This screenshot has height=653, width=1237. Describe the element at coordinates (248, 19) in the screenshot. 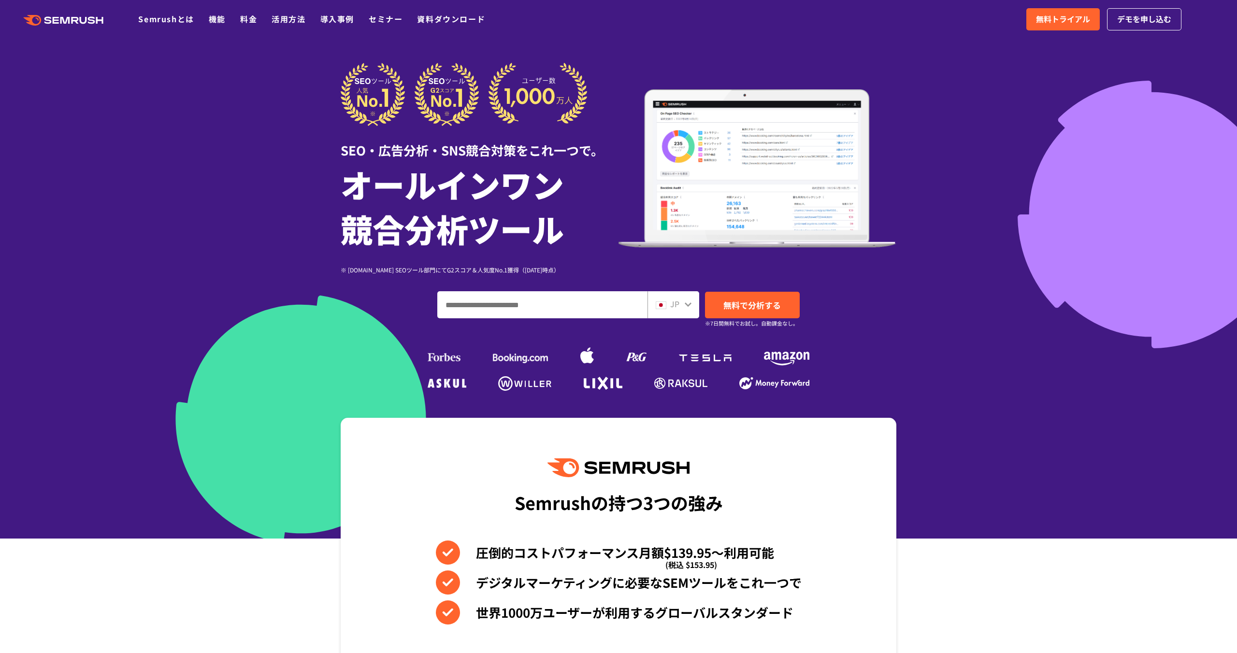

I see `a: 料金` at that location.